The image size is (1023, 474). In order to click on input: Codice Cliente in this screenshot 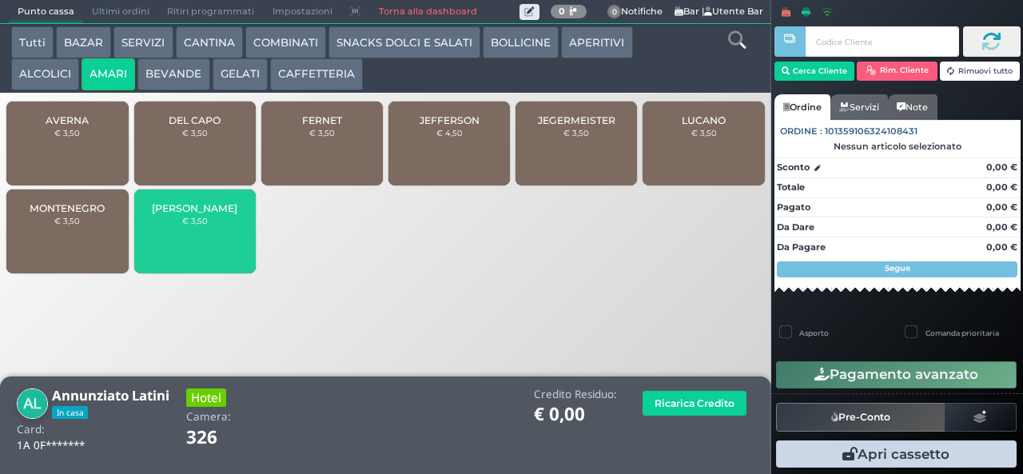, I will do `click(882, 42)`.